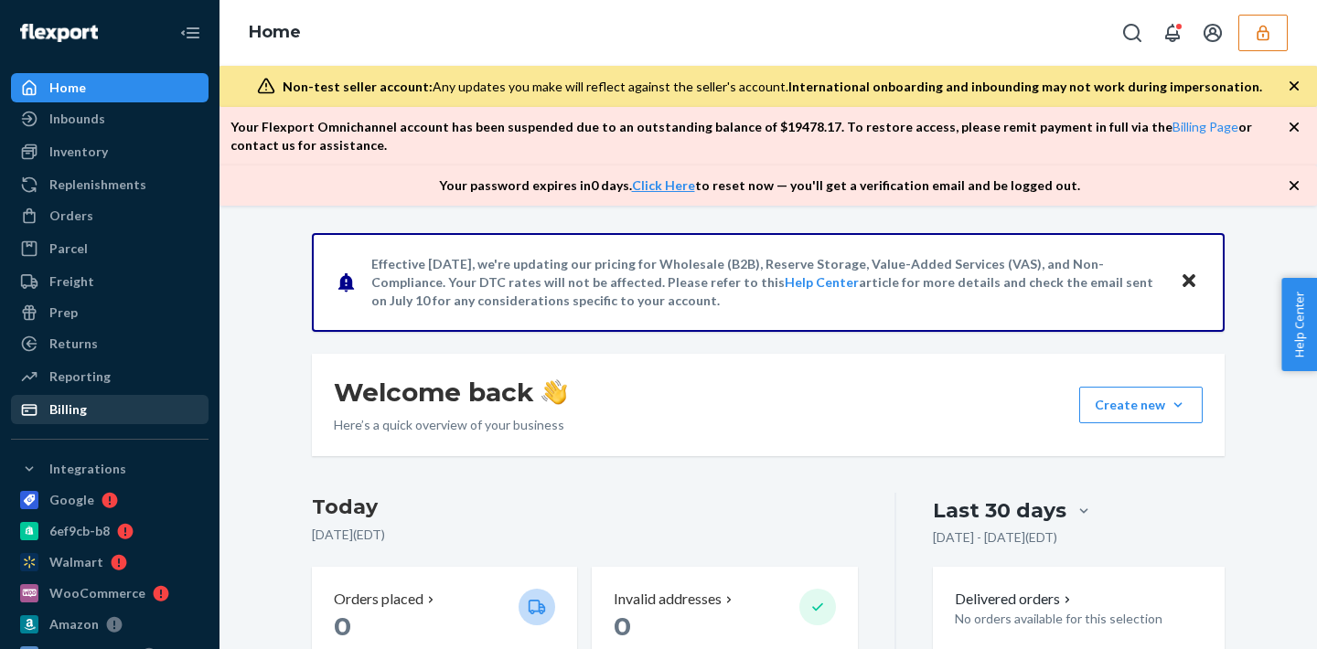 This screenshot has height=649, width=1317. What do you see at coordinates (110, 216) in the screenshot?
I see `a: Orders` at bounding box center [110, 216].